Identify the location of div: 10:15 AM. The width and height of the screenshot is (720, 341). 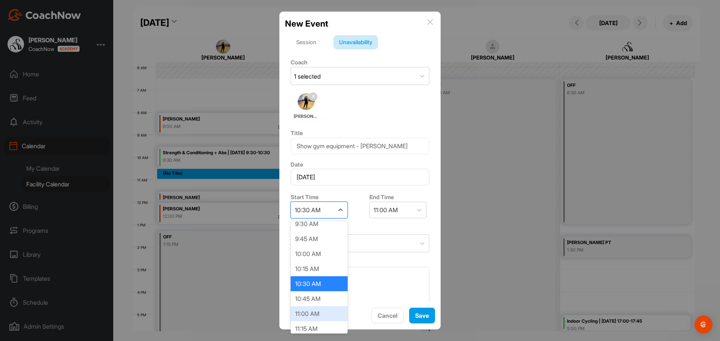
(319, 269).